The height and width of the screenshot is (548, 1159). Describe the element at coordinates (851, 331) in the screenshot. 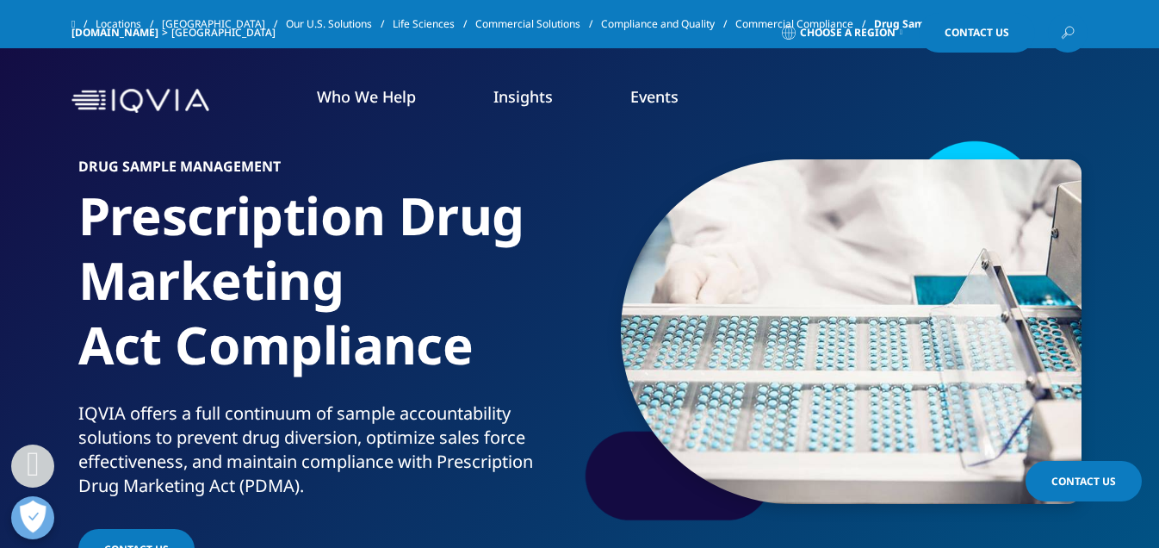

I see `img: 147_pill-packaging-machinery.jpg` at that location.